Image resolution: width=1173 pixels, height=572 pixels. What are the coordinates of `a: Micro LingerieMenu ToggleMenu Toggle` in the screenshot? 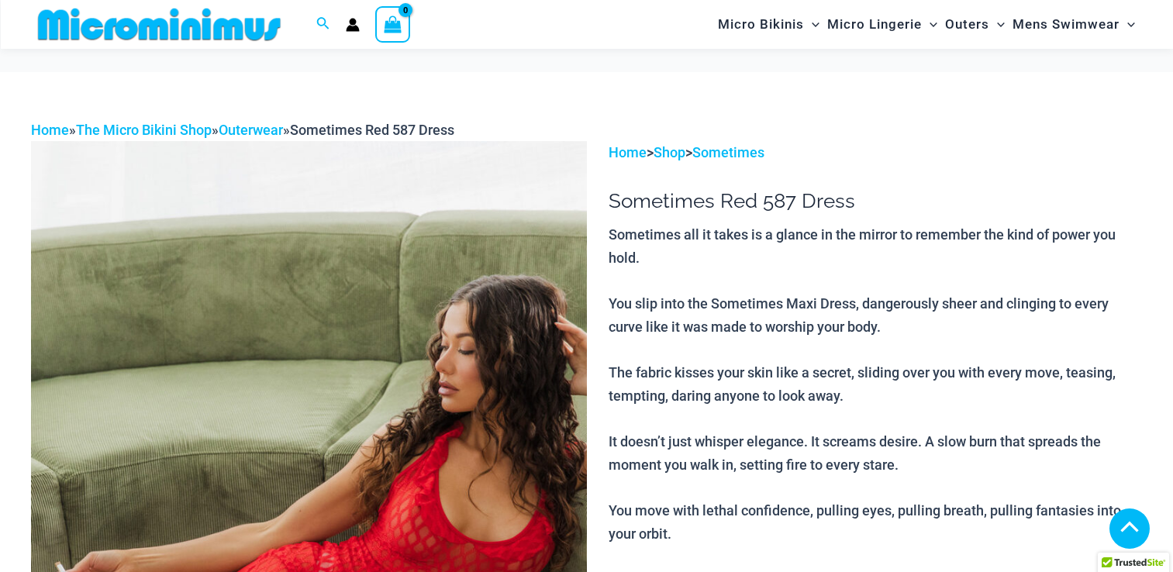 It's located at (883, 24).